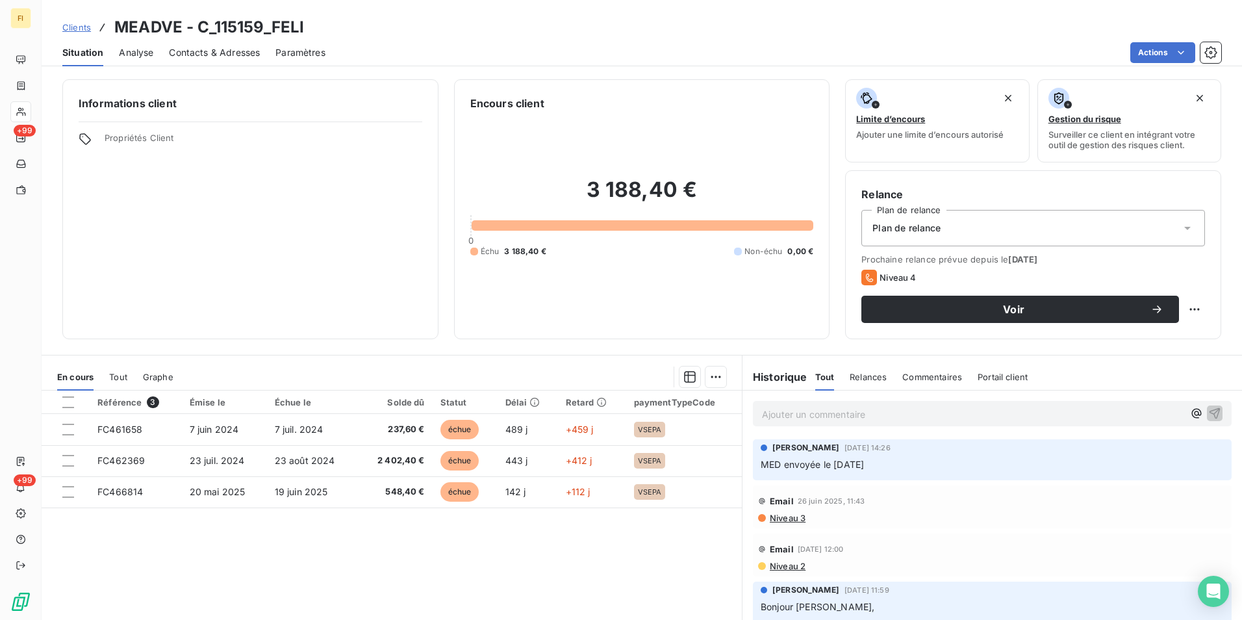  What do you see at coordinates (787, 566) in the screenshot?
I see `span: Niveau 2` at bounding box center [787, 566].